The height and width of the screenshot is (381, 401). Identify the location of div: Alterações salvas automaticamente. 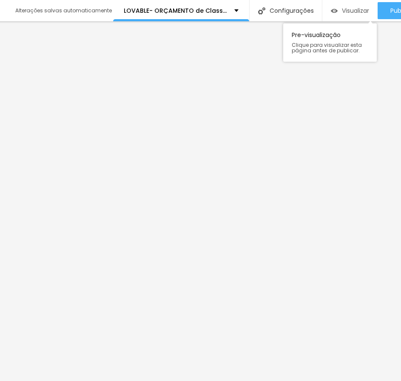
(64, 11).